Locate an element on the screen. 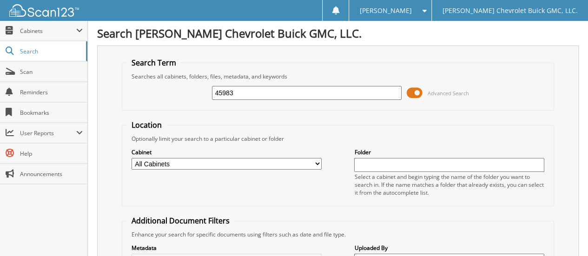 The image size is (588, 256). label: Folder is located at coordinates (449, 152).